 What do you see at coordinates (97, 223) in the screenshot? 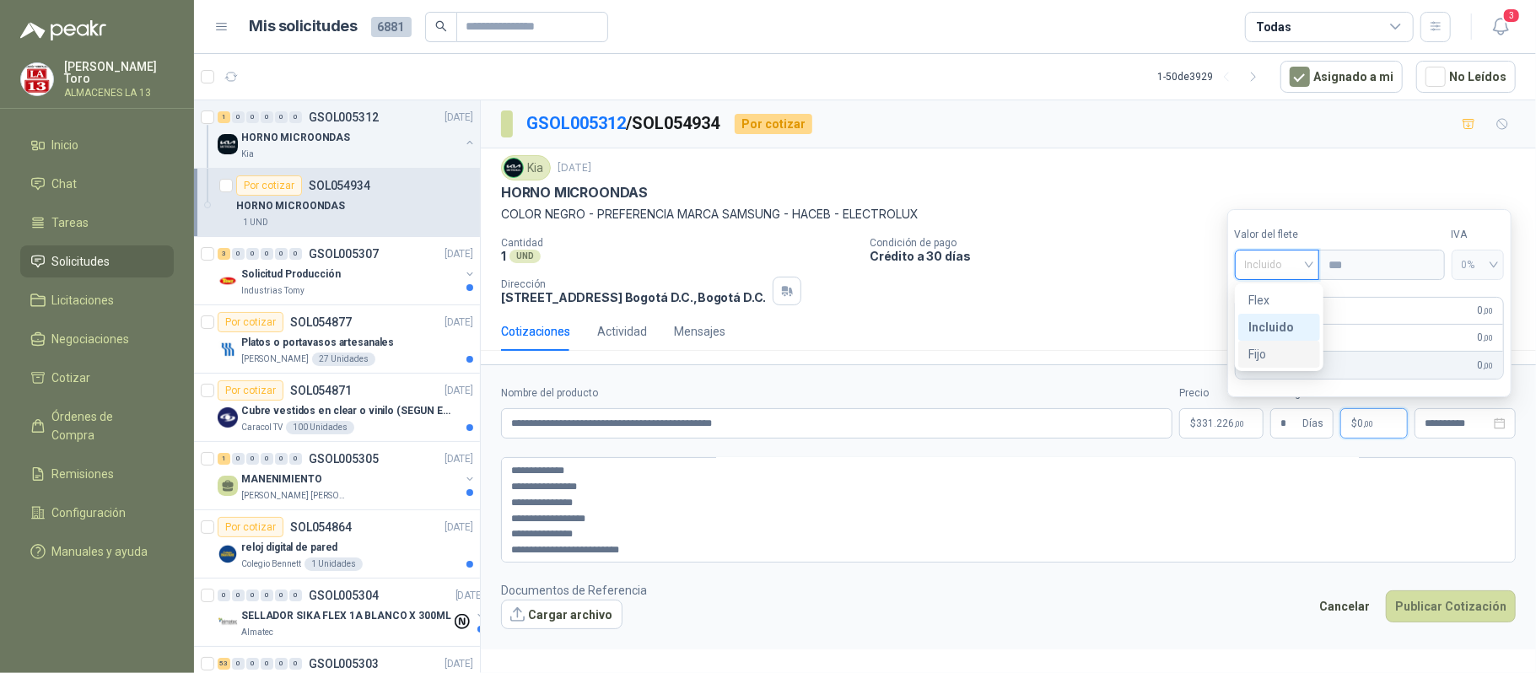
I see `a: Tareas` at bounding box center [97, 223].